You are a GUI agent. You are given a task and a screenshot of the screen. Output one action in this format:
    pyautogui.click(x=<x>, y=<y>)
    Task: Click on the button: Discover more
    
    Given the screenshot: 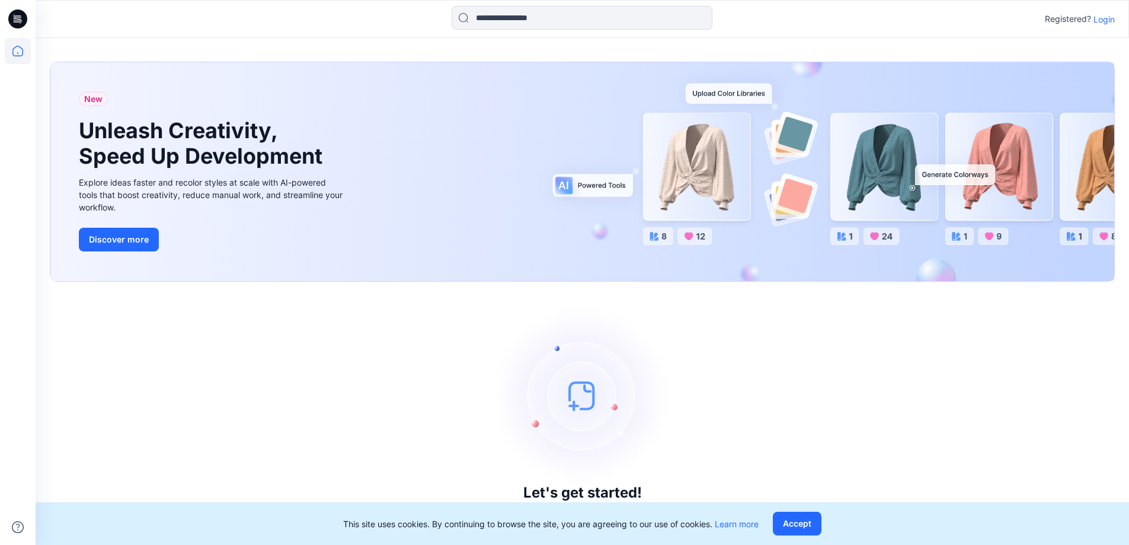 What is the action you would take?
    pyautogui.click(x=119, y=239)
    